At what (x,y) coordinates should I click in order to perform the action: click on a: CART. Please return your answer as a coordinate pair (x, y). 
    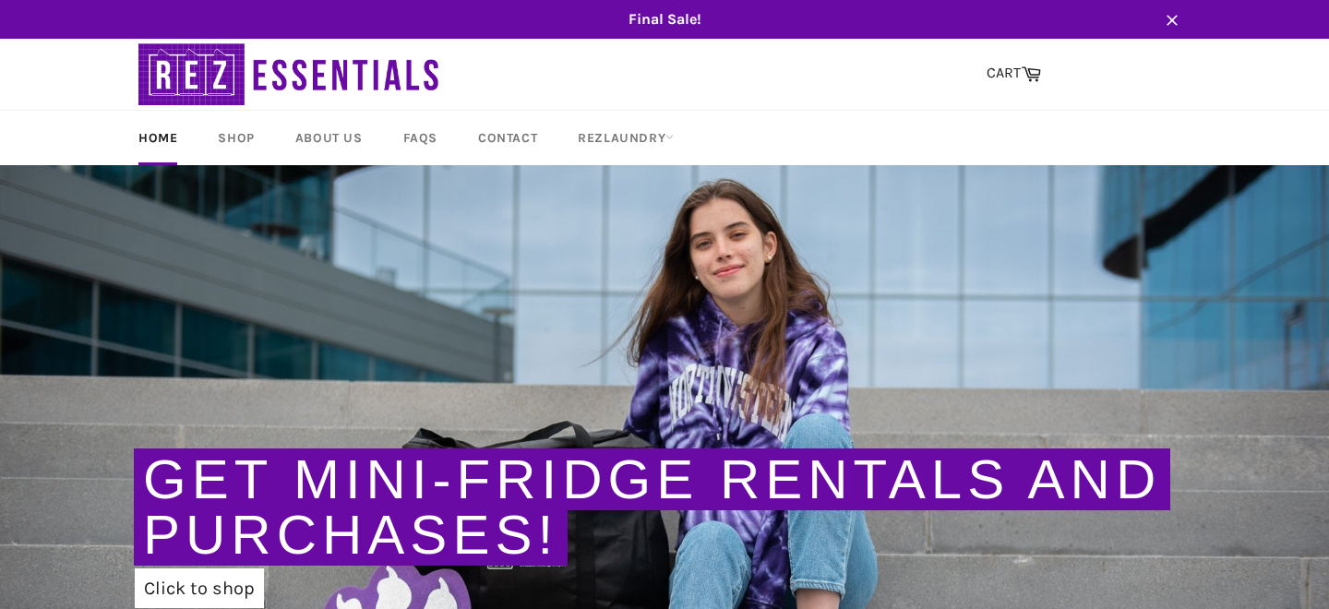
    Looking at the image, I should click on (1013, 74).